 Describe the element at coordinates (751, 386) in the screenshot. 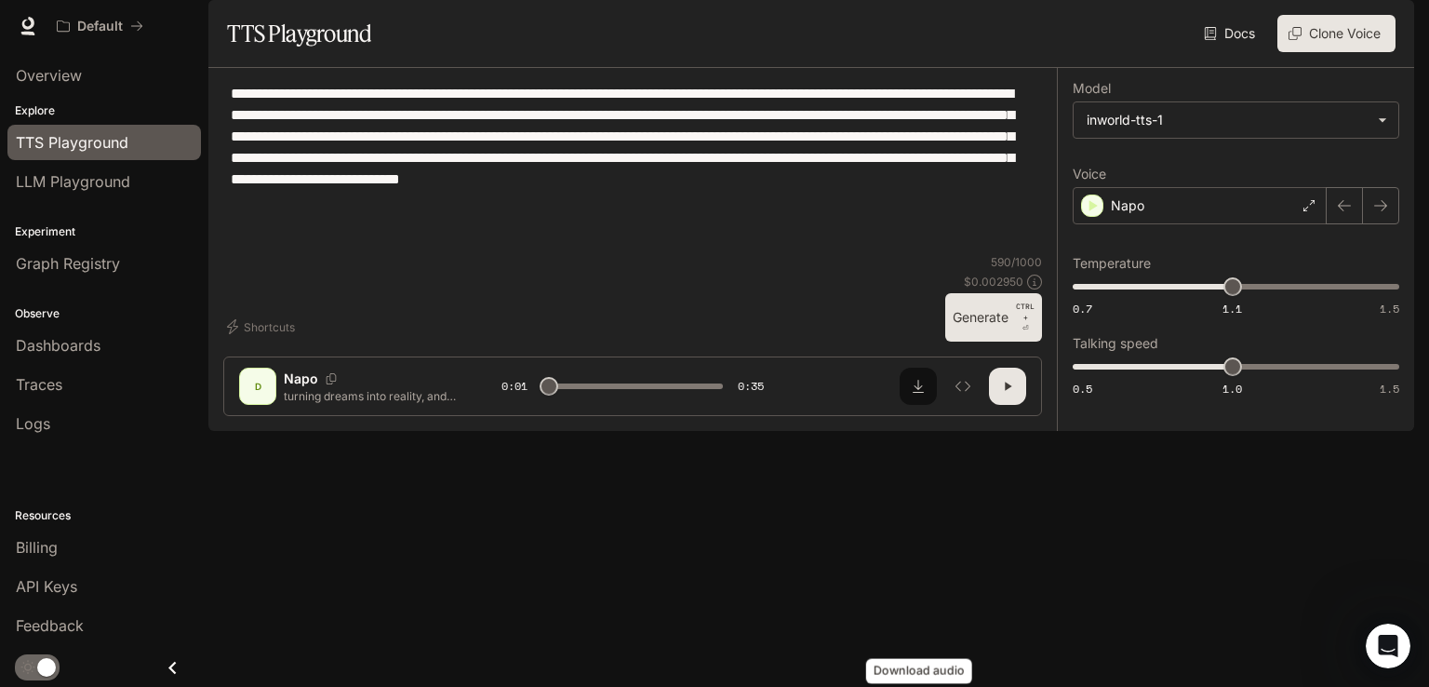

I see `span: 0:35` at that location.